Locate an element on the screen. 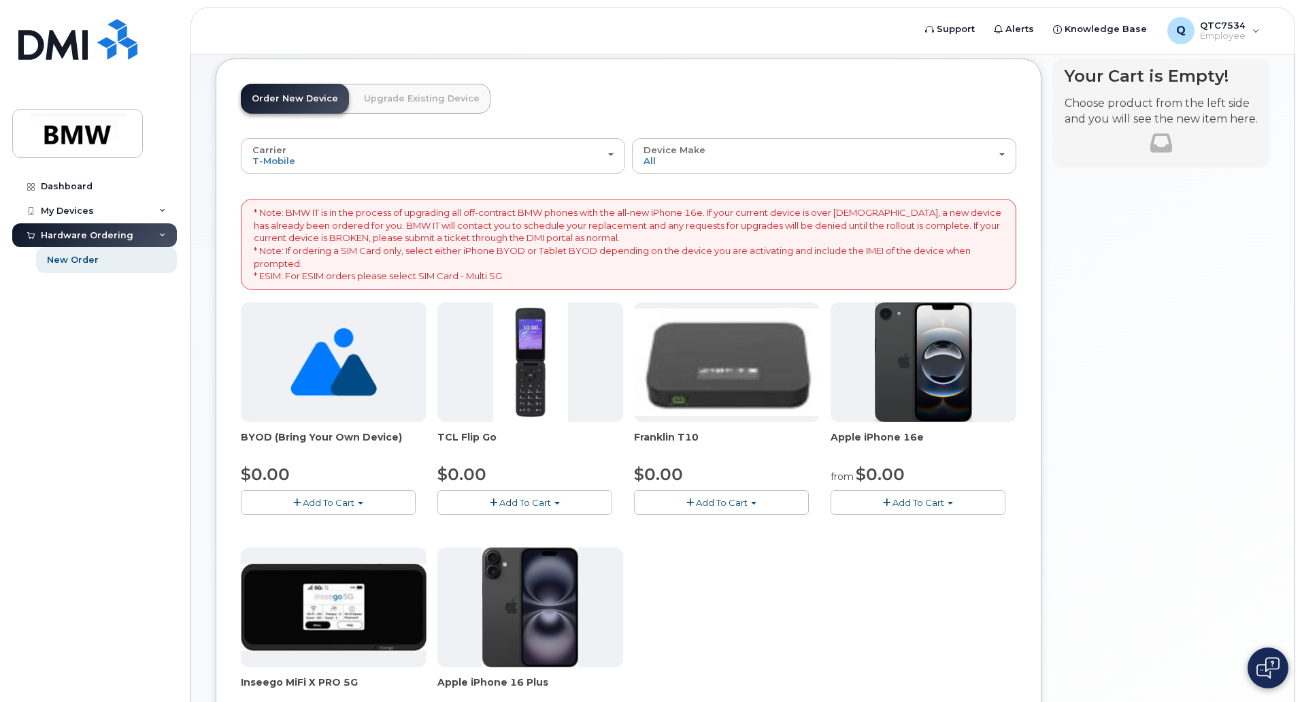  span: Support is located at coordinates (956, 29).